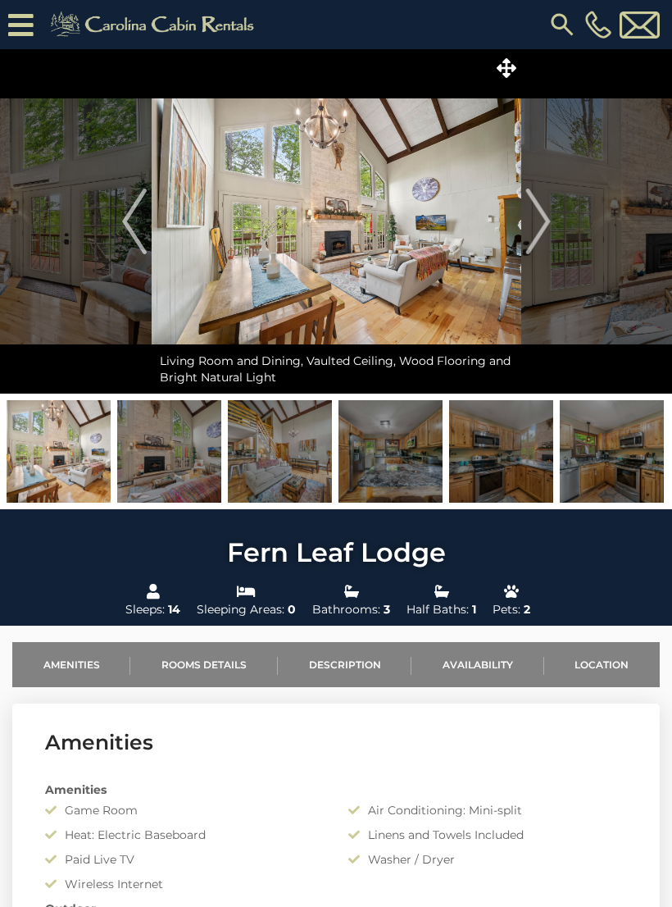 This screenshot has height=907, width=672. Describe the element at coordinates (71, 664) in the screenshot. I see `a: Amenities` at that location.